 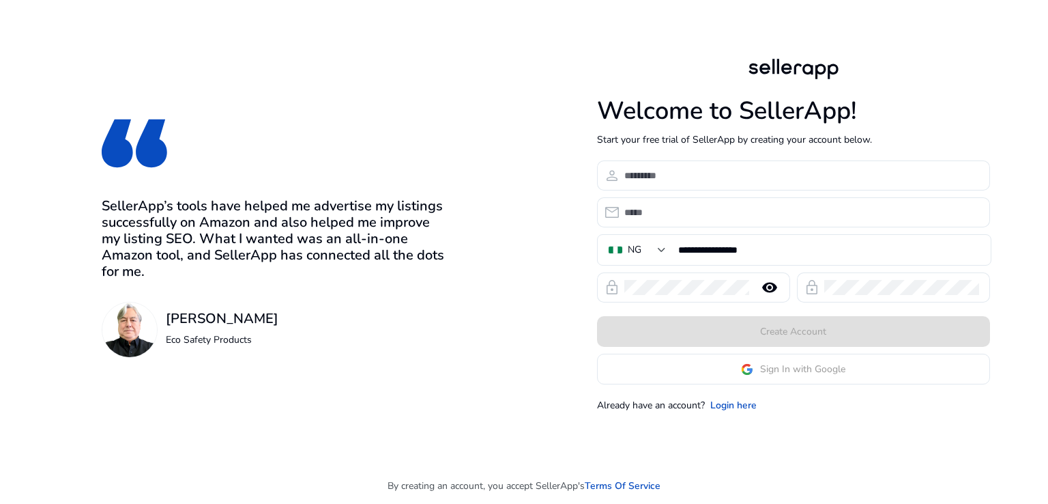 I want to click on mat-icon: remove_red_eye, so click(x=770, y=287).